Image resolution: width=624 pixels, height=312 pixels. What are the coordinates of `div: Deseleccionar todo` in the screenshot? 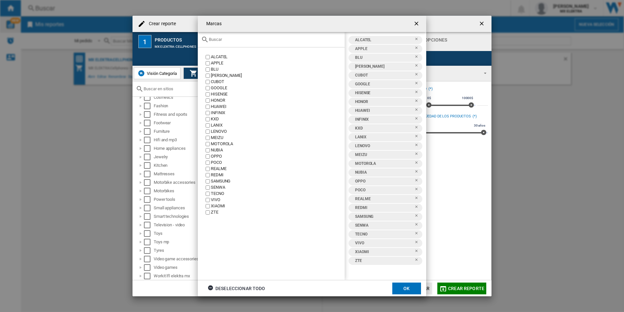 It's located at (236, 288).